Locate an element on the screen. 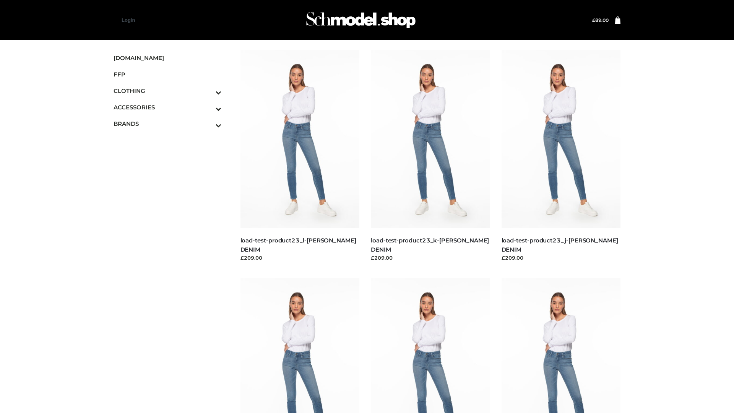 This screenshot has width=734, height=413. a: Schmodel Admin 964 is located at coordinates (361, 20).